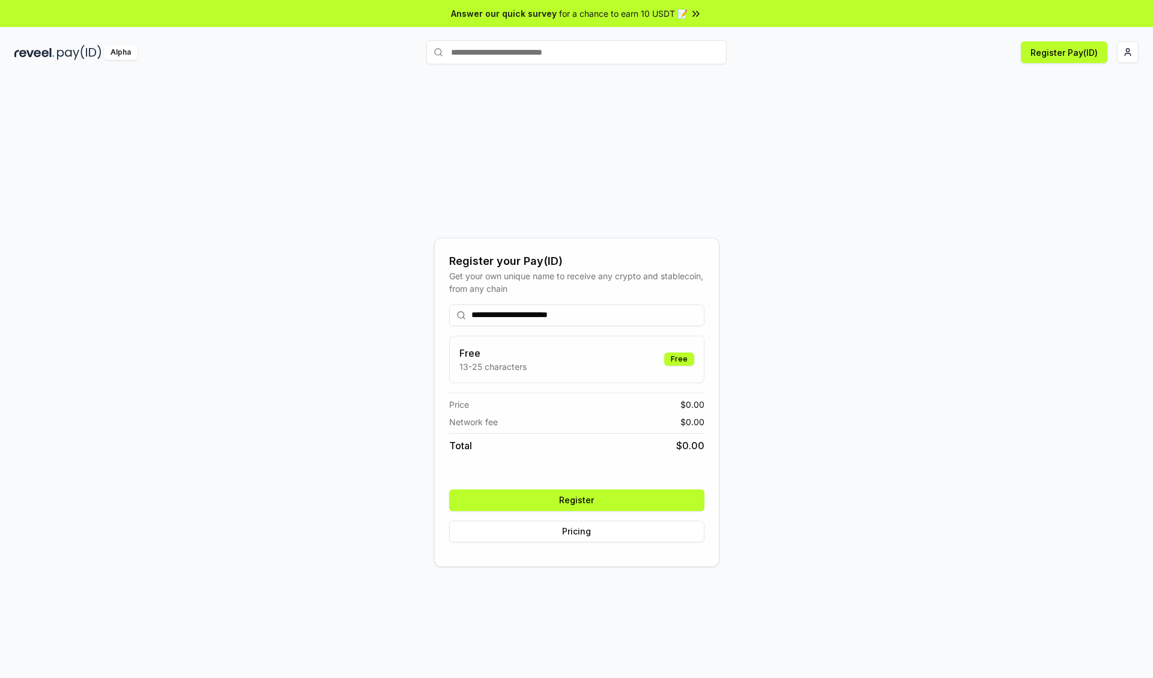 This screenshot has height=678, width=1153. Describe the element at coordinates (493, 353) in the screenshot. I see `h3: Free` at that location.